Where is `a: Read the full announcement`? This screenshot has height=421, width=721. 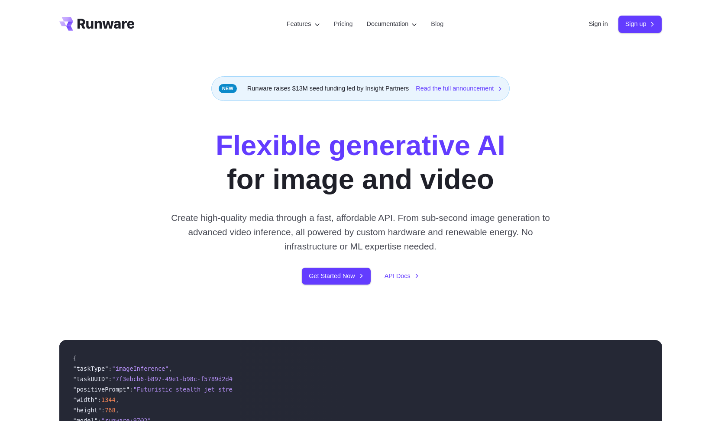
a: Read the full announcement is located at coordinates (459, 88).